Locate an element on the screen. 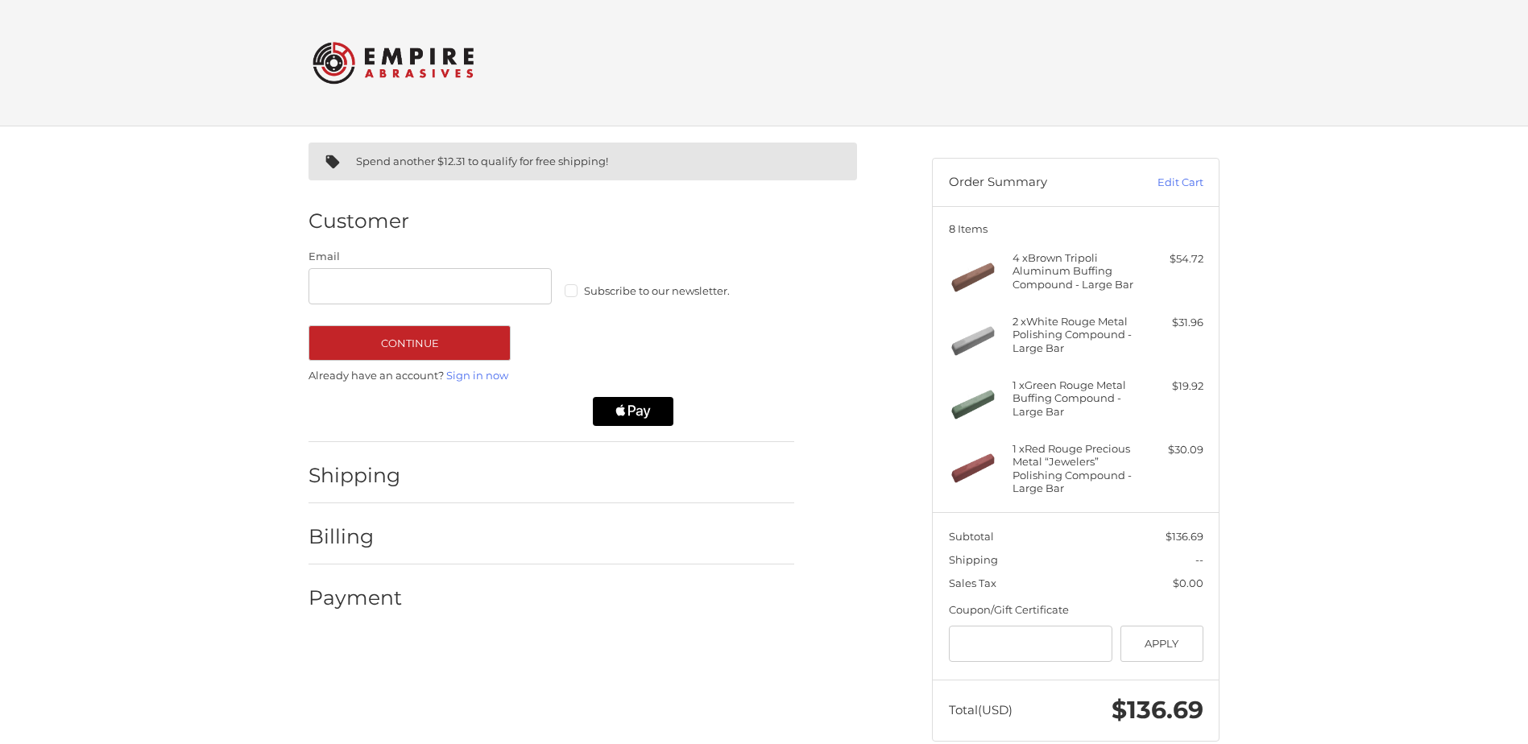 The height and width of the screenshot is (744, 1528). h3: 8 Items is located at coordinates (1076, 229).